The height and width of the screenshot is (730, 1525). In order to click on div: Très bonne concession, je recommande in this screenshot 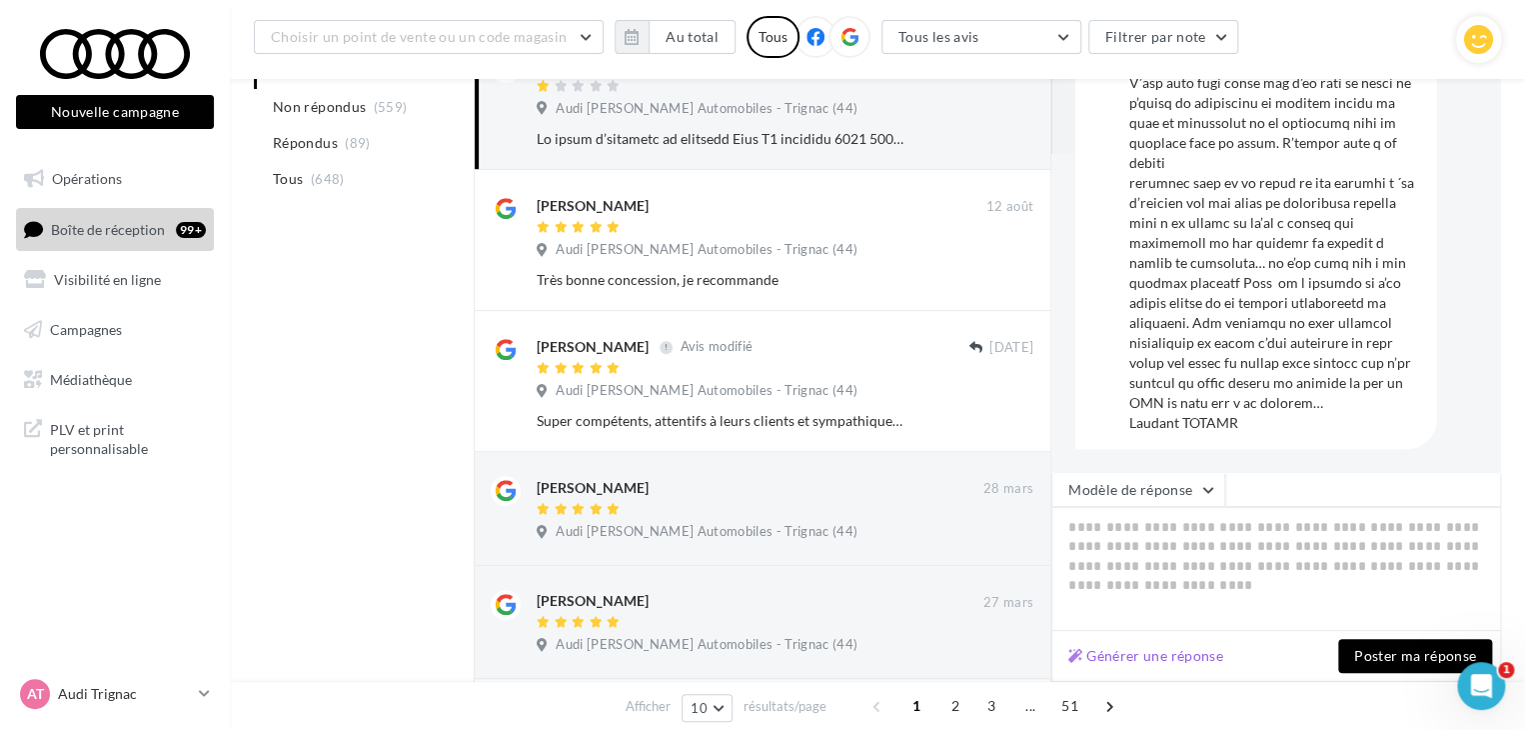, I will do `click(720, 280)`.